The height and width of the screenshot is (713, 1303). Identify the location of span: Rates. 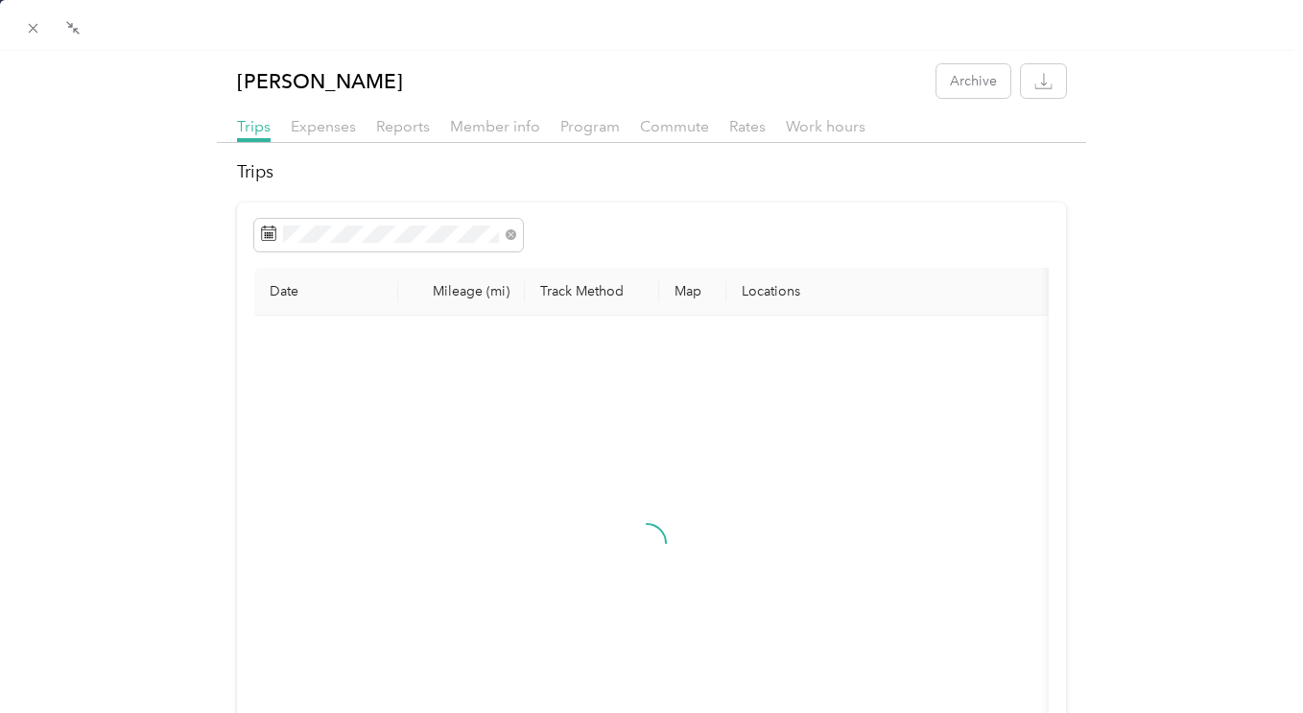
(747, 126).